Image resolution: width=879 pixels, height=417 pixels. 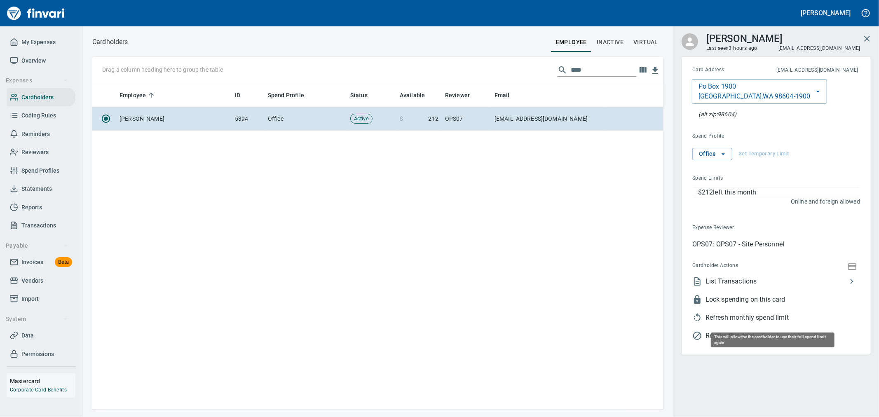 I want to click on span: 212, so click(x=433, y=119).